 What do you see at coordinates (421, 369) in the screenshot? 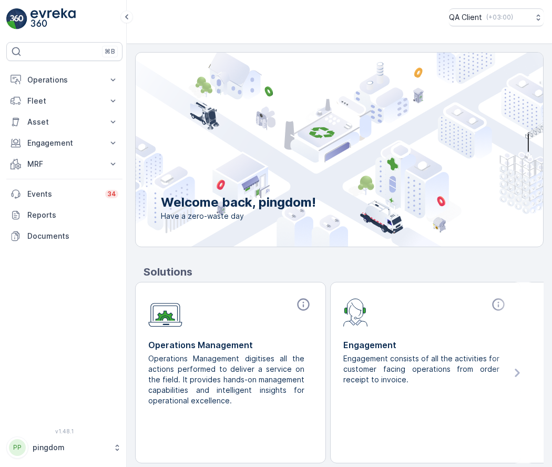
I see `p: Engagement consists of all the activities for customer facing operations from order receipt to in...` at bounding box center [421, 369].